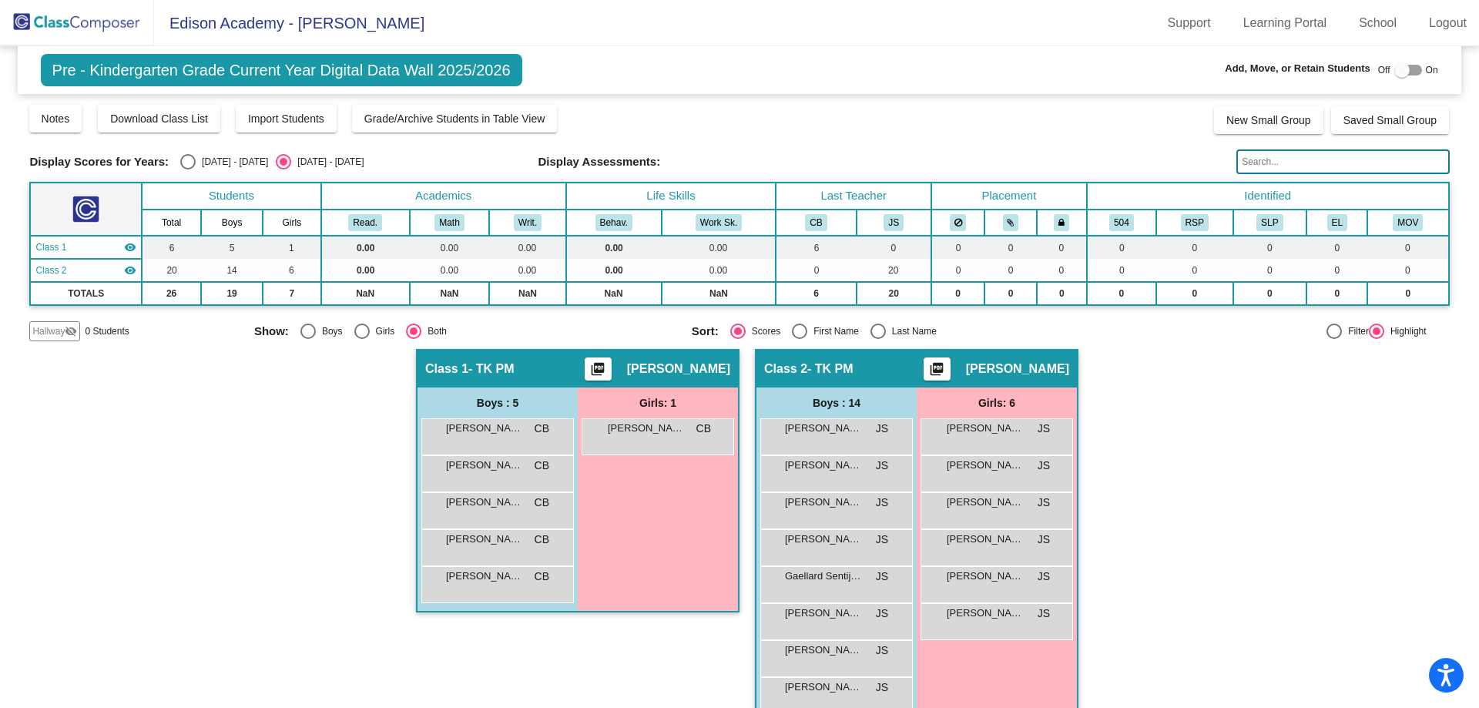  What do you see at coordinates (1270, 223) in the screenshot?
I see `th: Speech & Language Pathologist (Speech)` at bounding box center [1270, 223].